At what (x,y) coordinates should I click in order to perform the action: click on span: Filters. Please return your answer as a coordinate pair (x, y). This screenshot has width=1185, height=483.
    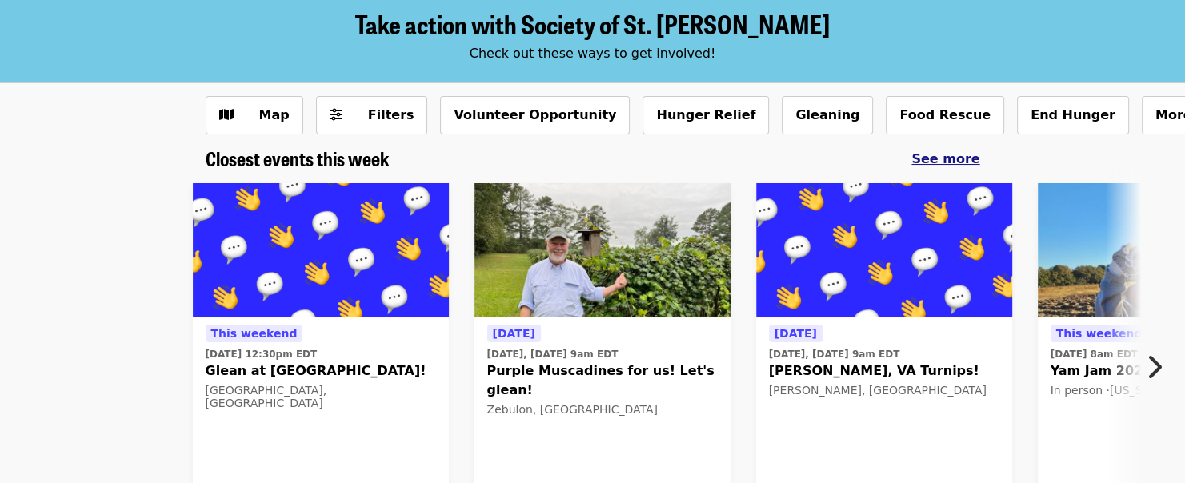
    Looking at the image, I should click on (391, 114).